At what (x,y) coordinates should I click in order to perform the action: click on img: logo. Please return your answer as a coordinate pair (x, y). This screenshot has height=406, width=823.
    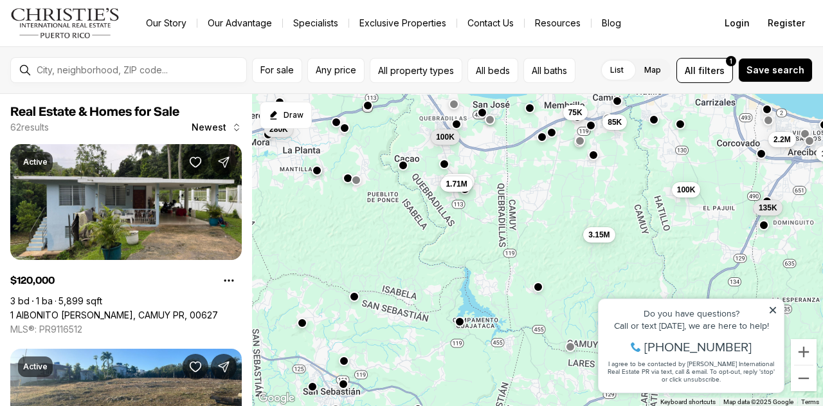
    Looking at the image, I should click on (65, 23).